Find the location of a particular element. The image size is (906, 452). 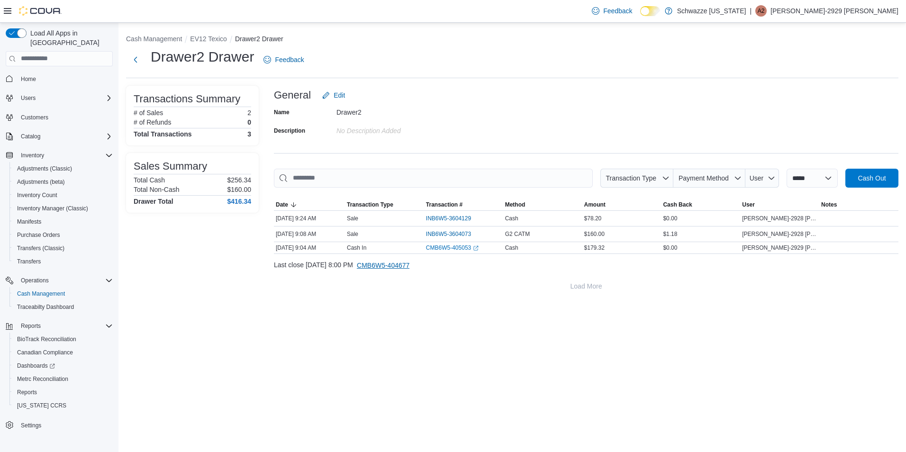

span: Feedback is located at coordinates (289, 60).